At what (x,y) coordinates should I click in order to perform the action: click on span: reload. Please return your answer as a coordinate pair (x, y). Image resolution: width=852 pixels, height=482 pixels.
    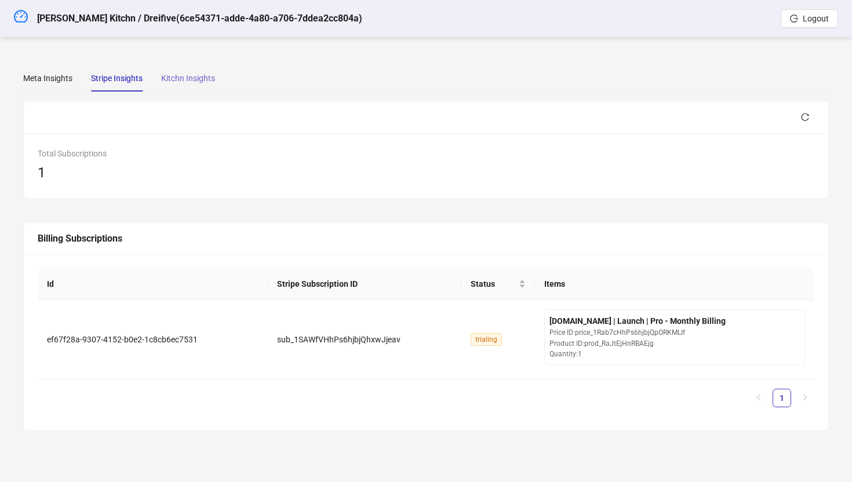
    Looking at the image, I should click on (805, 117).